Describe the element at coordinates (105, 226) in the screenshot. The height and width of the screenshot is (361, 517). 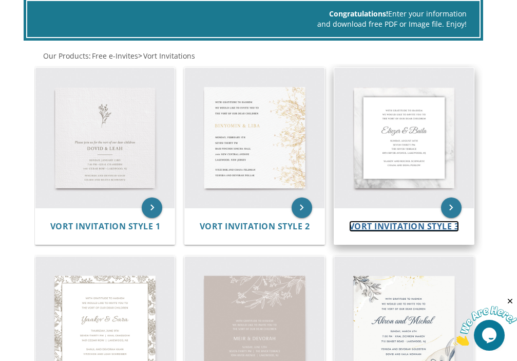
I see `a: Vort Invitation Style 1` at that location.